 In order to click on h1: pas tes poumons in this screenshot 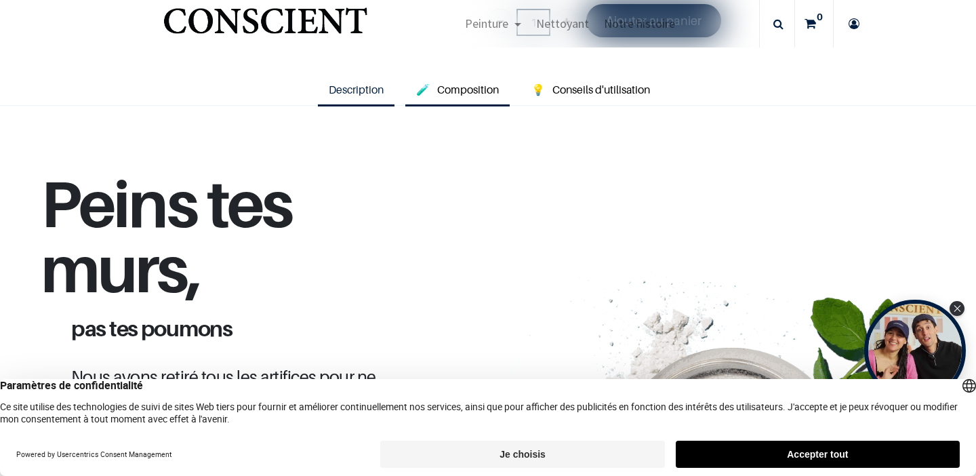, I will do `click(244, 328)`.